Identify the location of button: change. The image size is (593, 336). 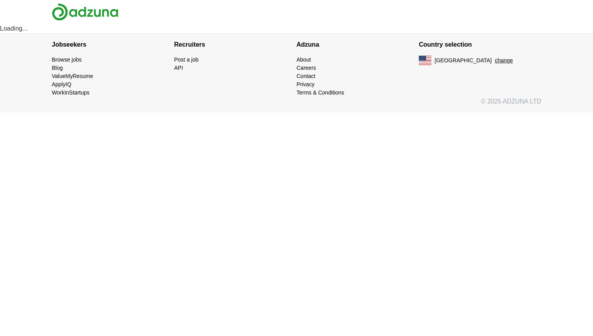
(504, 60).